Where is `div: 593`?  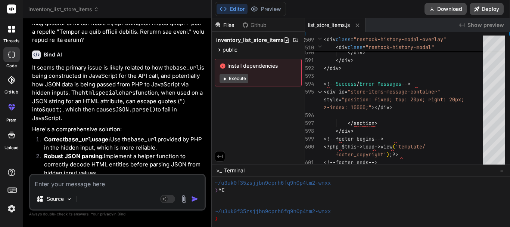
div: 593 is located at coordinates (309, 76).